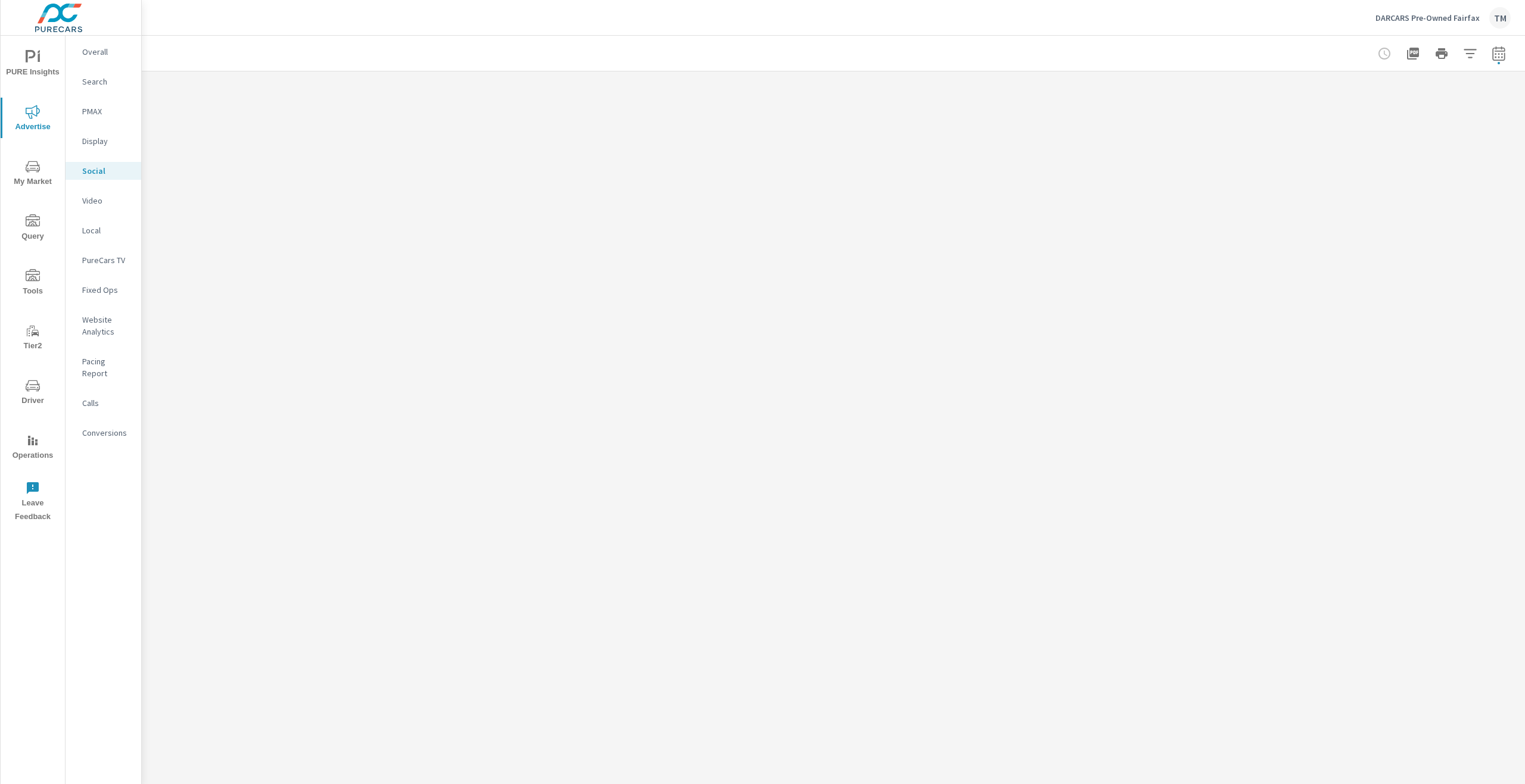  I want to click on span: Query, so click(32, 229).